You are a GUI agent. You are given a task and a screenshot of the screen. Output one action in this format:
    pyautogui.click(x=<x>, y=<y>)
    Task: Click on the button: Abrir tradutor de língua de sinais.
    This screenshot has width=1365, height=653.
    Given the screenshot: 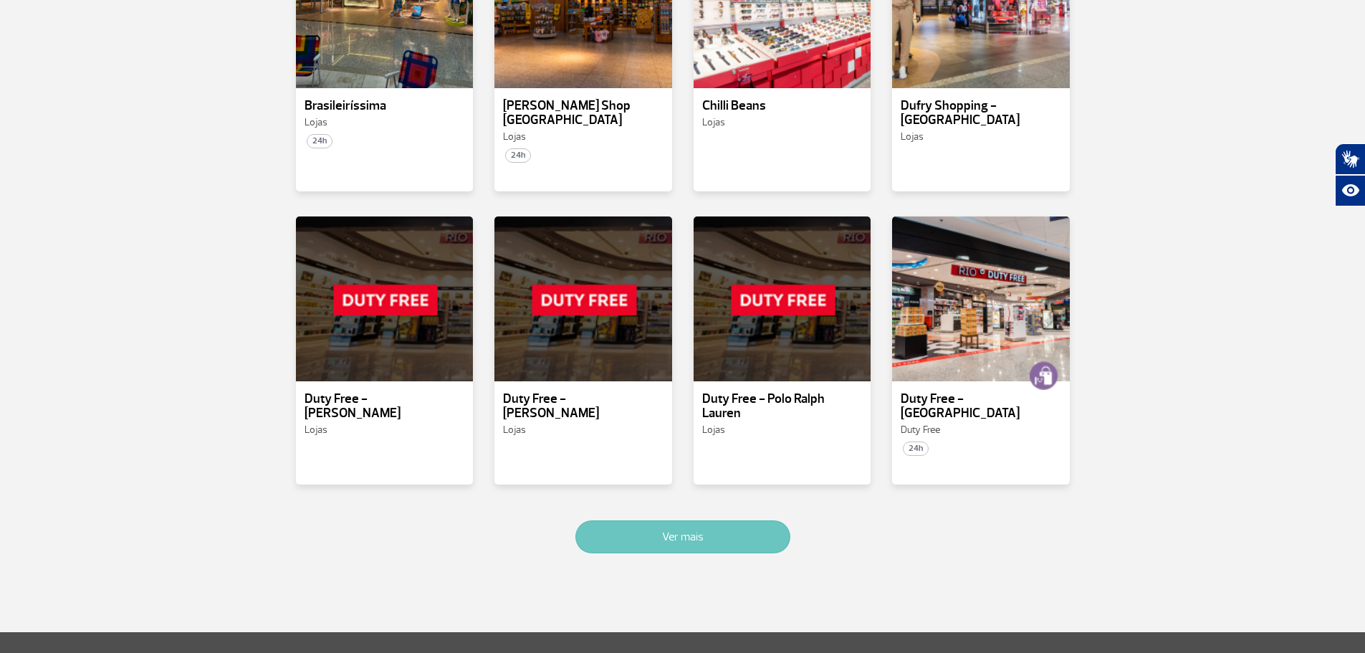 What is the action you would take?
    pyautogui.click(x=1350, y=159)
    